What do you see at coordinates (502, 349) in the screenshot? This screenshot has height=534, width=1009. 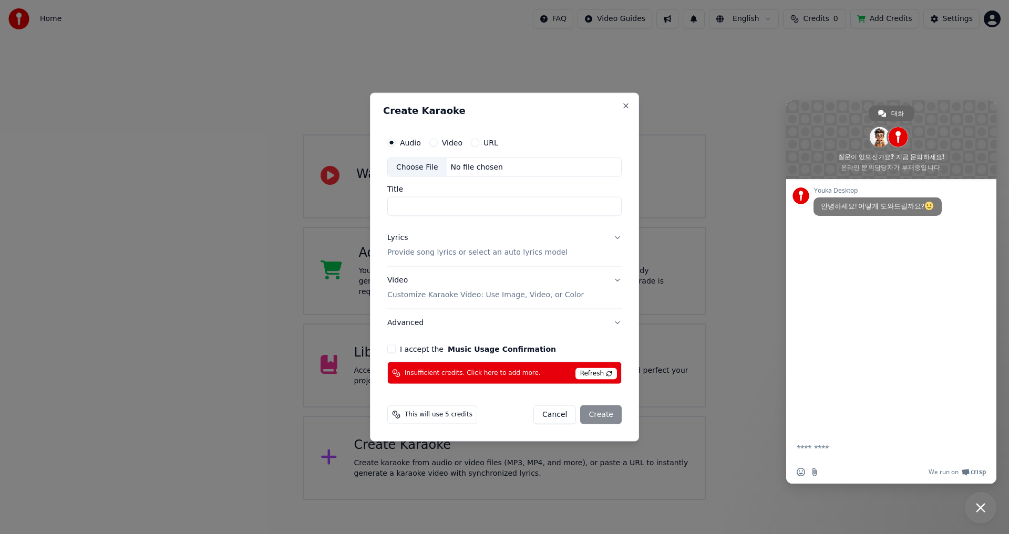 I see `button: I accept the` at bounding box center [502, 349].